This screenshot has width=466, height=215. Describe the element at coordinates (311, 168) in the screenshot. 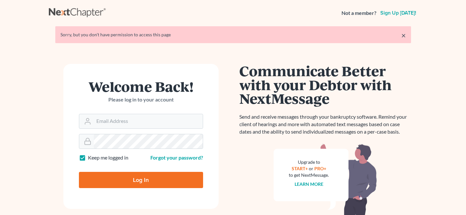

I see `span: or` at that location.